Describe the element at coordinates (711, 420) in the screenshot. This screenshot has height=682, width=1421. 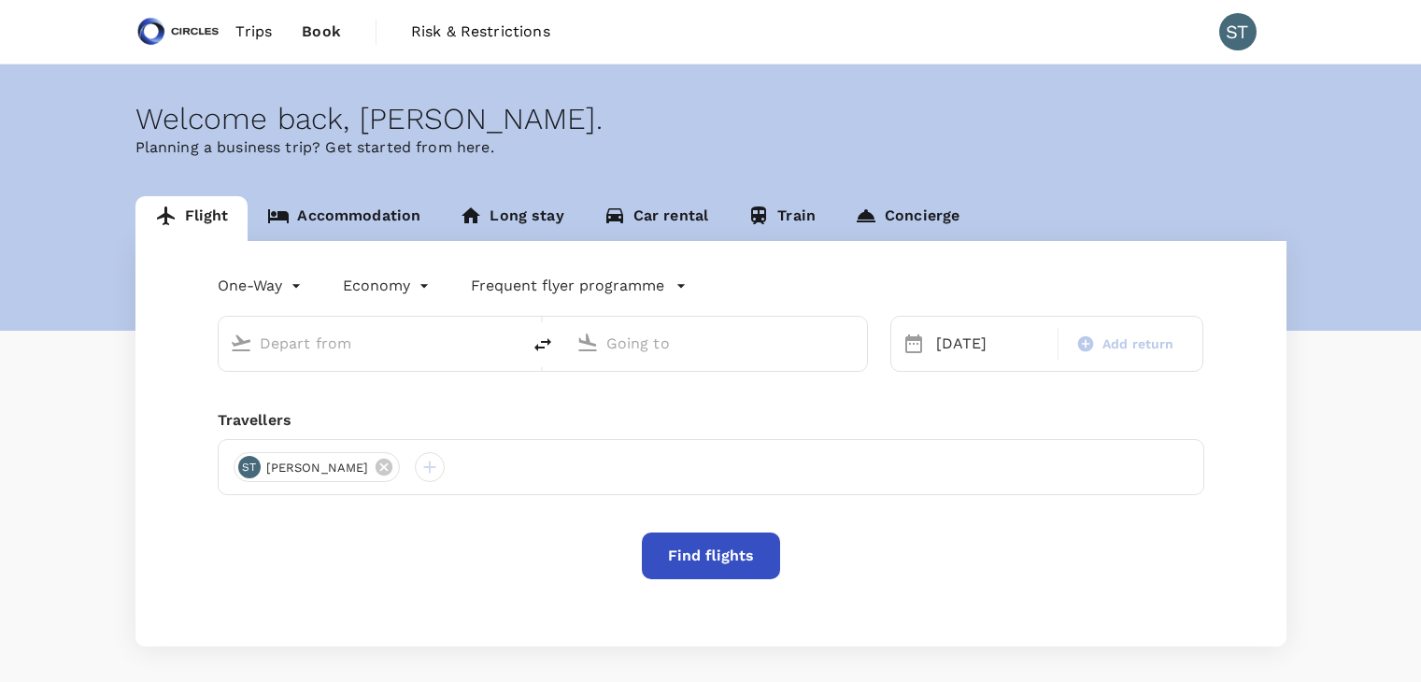
I see `div: Travellers` at that location.